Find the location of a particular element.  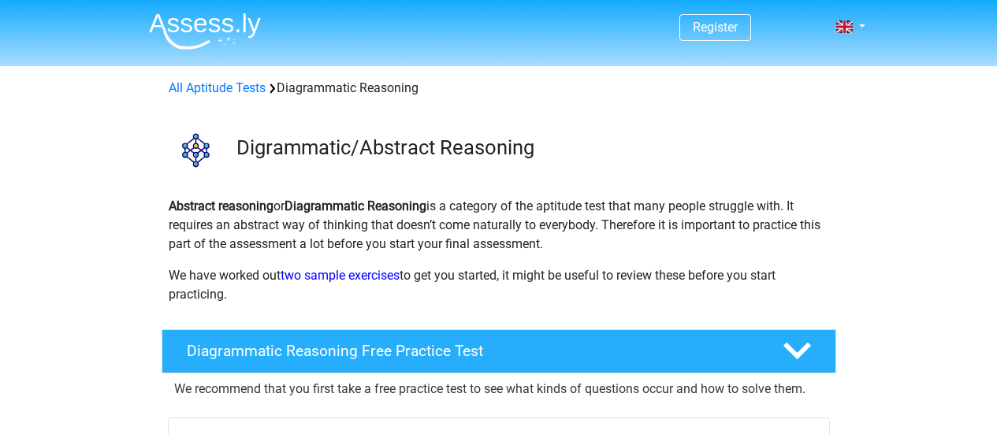

b: Diagrammatic Reasoning is located at coordinates (355, 206).